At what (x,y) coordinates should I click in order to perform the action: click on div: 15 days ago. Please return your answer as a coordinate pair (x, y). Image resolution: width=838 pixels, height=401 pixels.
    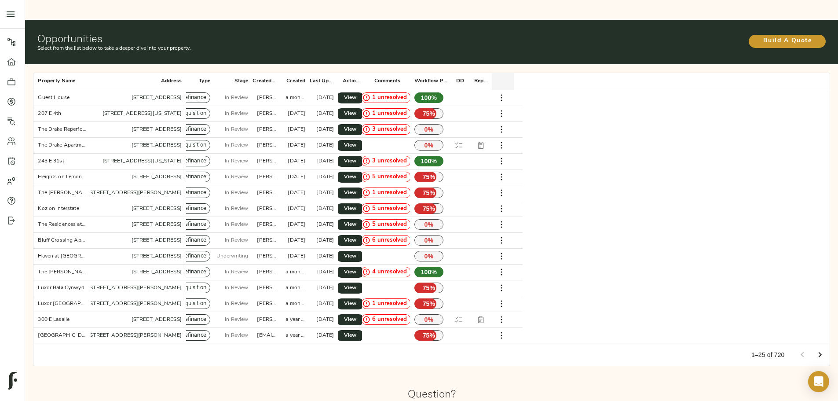
    Looking at the image, I should click on (325, 335).